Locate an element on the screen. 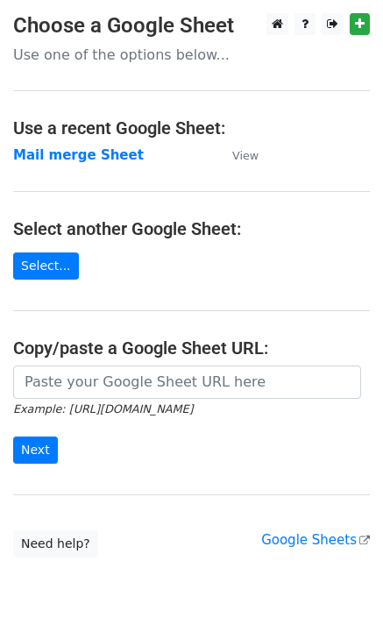  p: Use one of the options below... is located at coordinates (191, 54).